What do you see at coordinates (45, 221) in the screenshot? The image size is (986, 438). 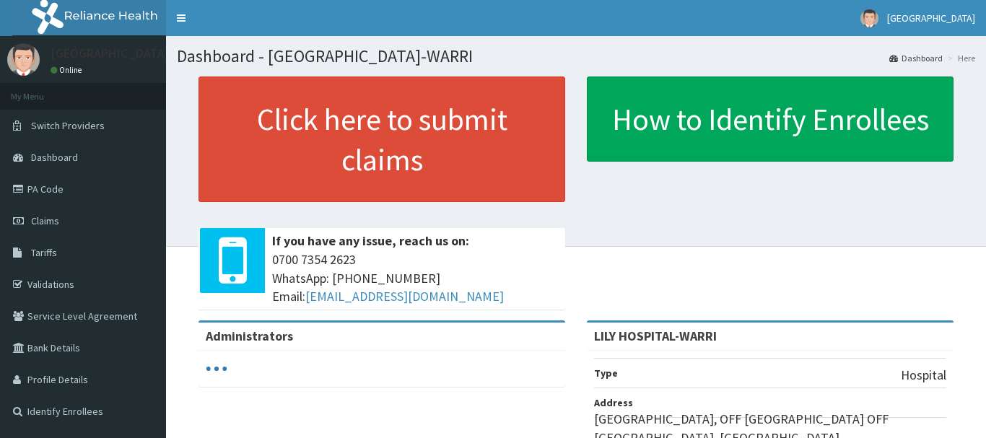 I see `span: Claims` at bounding box center [45, 221].